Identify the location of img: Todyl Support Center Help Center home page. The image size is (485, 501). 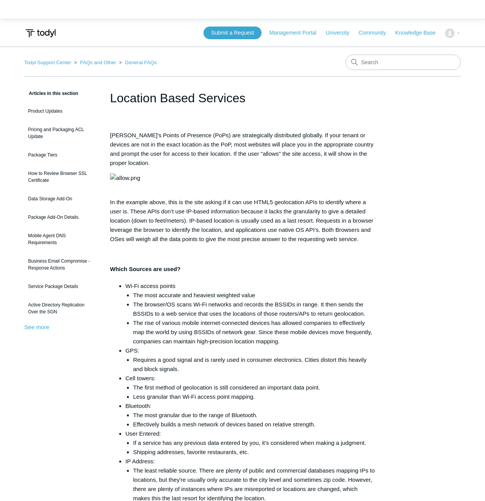
(40, 33).